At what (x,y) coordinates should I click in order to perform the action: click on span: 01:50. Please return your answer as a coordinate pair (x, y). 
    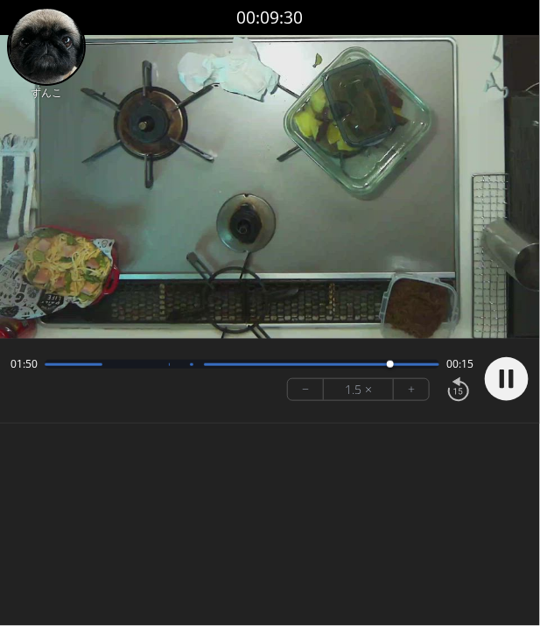
    Looking at the image, I should click on (24, 364).